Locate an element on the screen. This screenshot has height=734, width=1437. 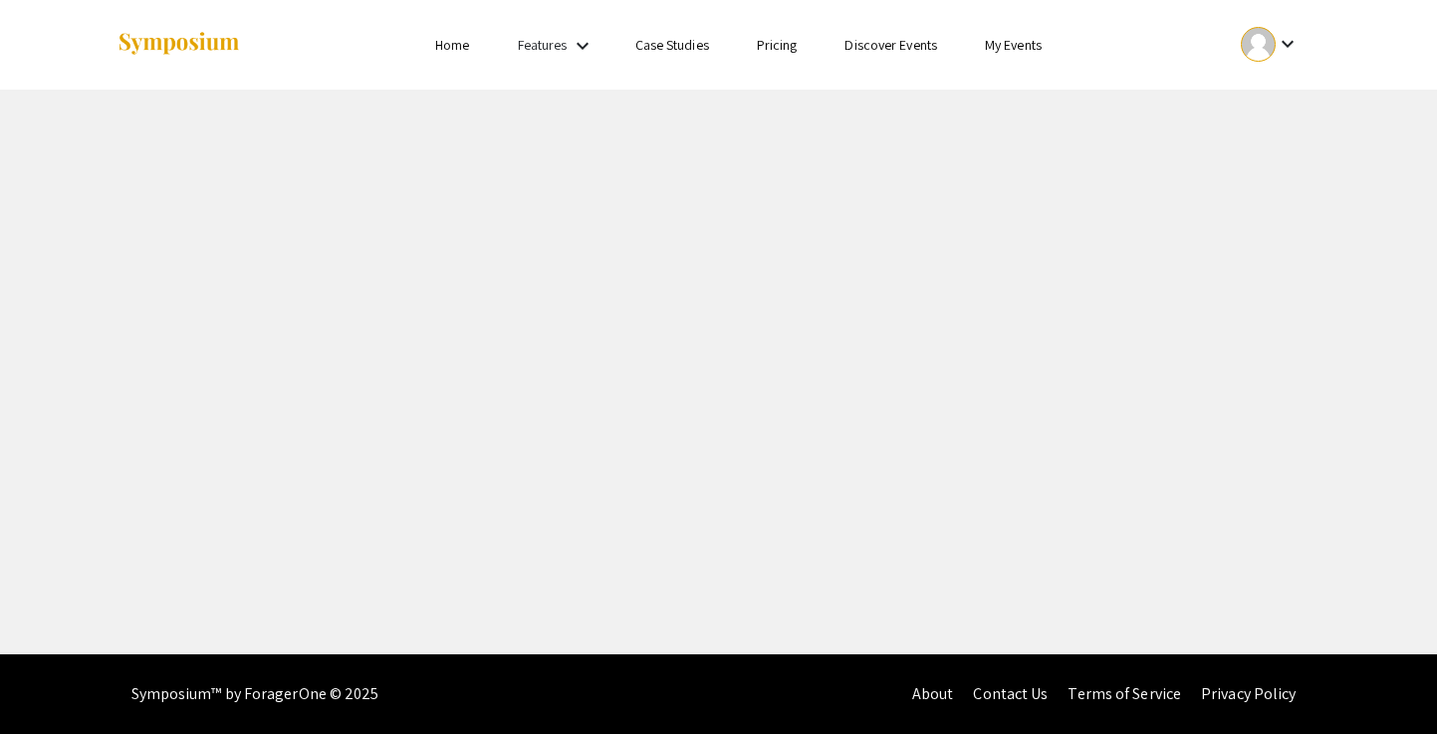
a: My Events is located at coordinates (1013, 45).